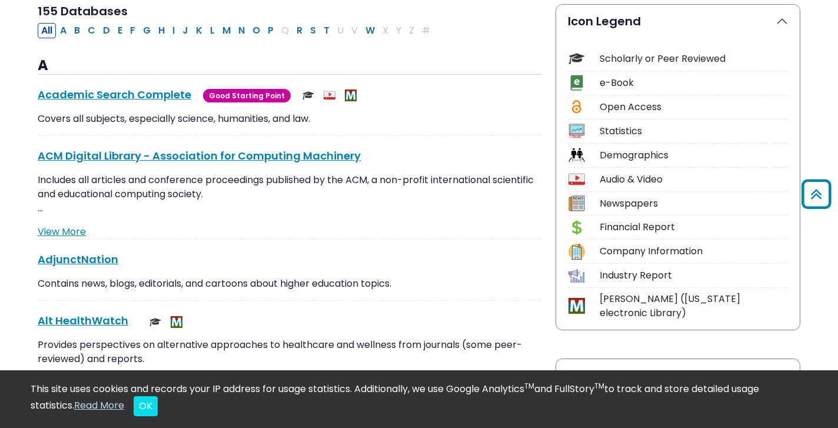 The width and height of the screenshot is (838, 428). What do you see at coordinates (576, 203) in the screenshot?
I see `img: Icon Newspapers` at bounding box center [576, 203].